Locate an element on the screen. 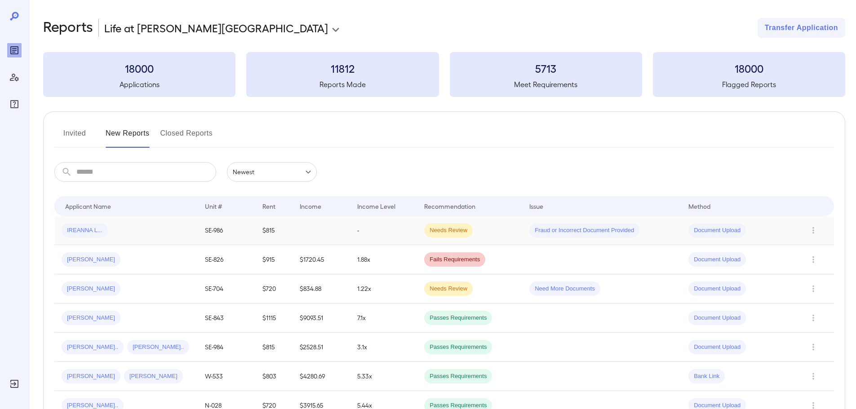  span: Bank Link is located at coordinates (706, 376).